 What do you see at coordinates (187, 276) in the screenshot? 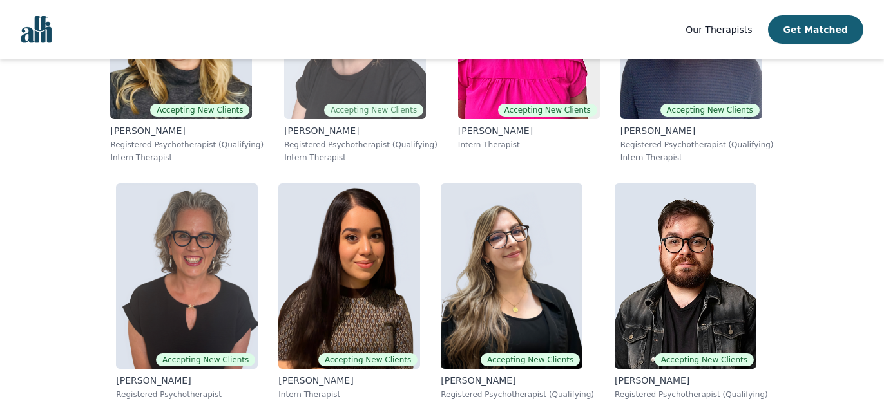
I see `img: Susan_Albaum` at bounding box center [187, 276].